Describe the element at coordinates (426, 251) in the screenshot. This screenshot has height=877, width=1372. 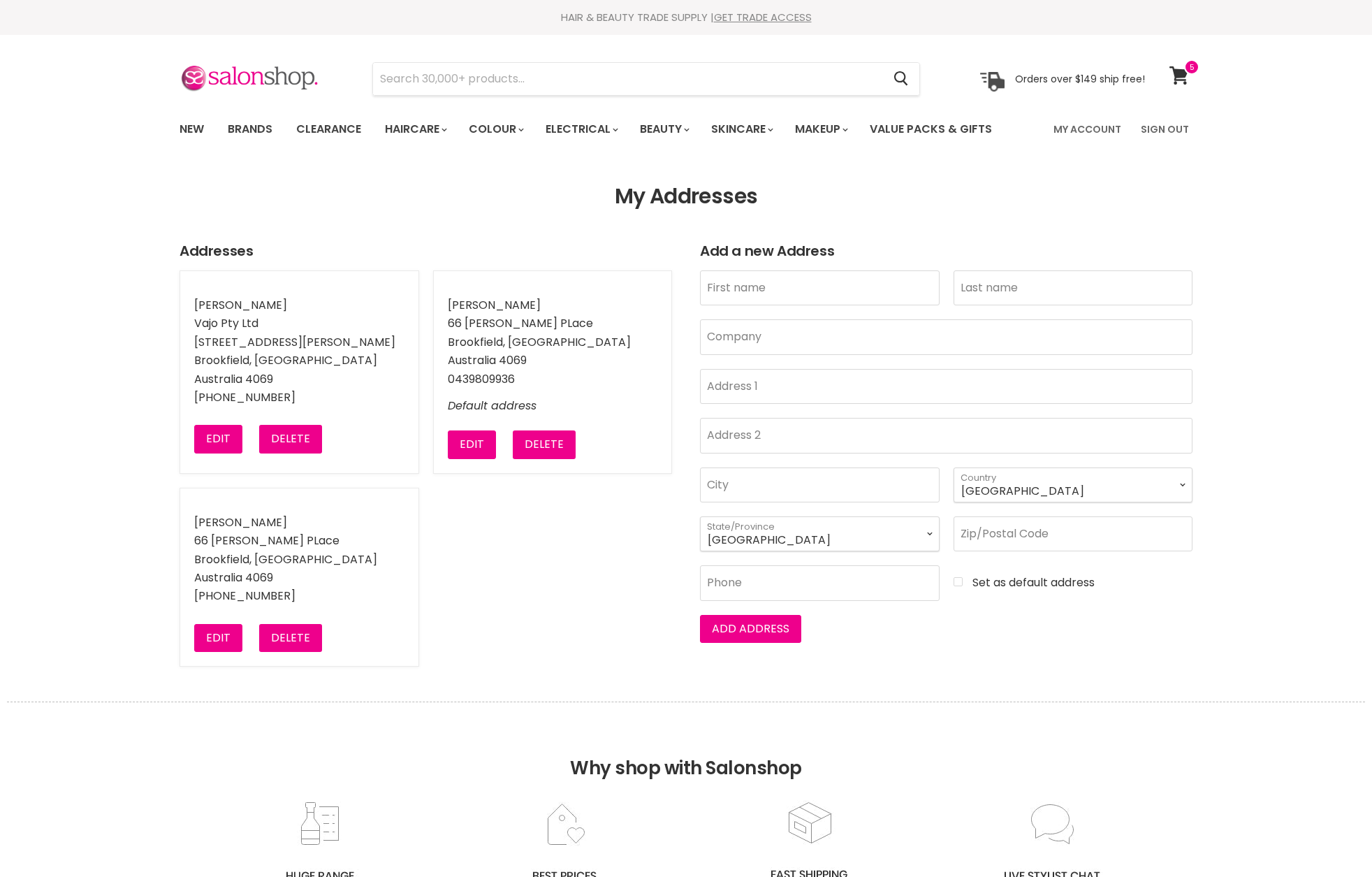
I see `h2: Addresses` at that location.